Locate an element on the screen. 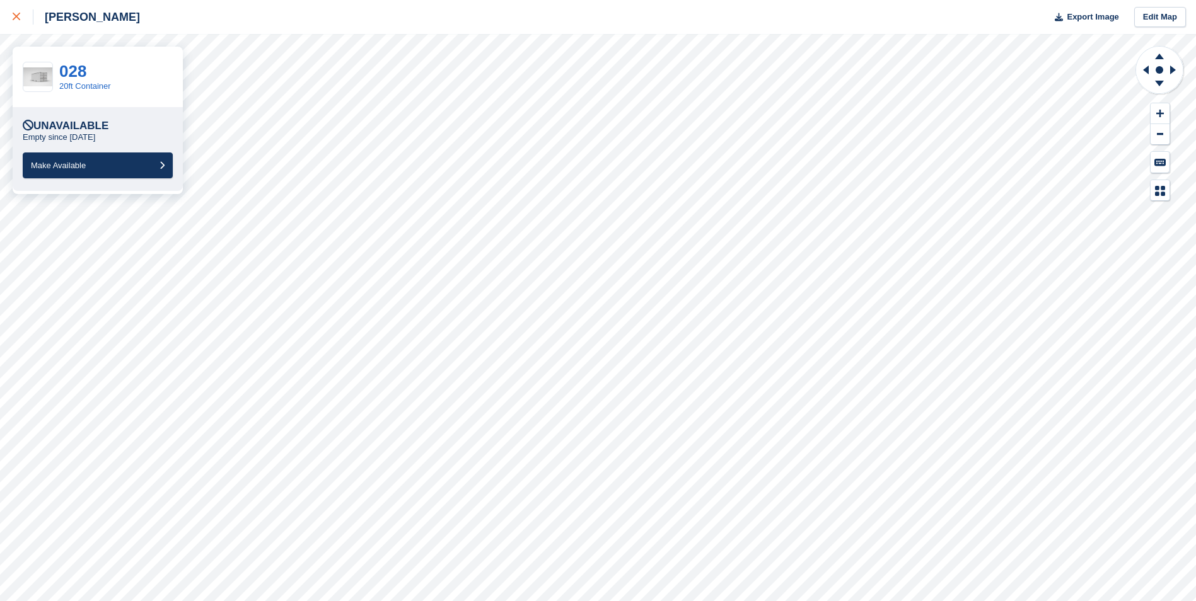 This screenshot has width=1196, height=601. button: Keyboard Shortcuts is located at coordinates (1160, 162).